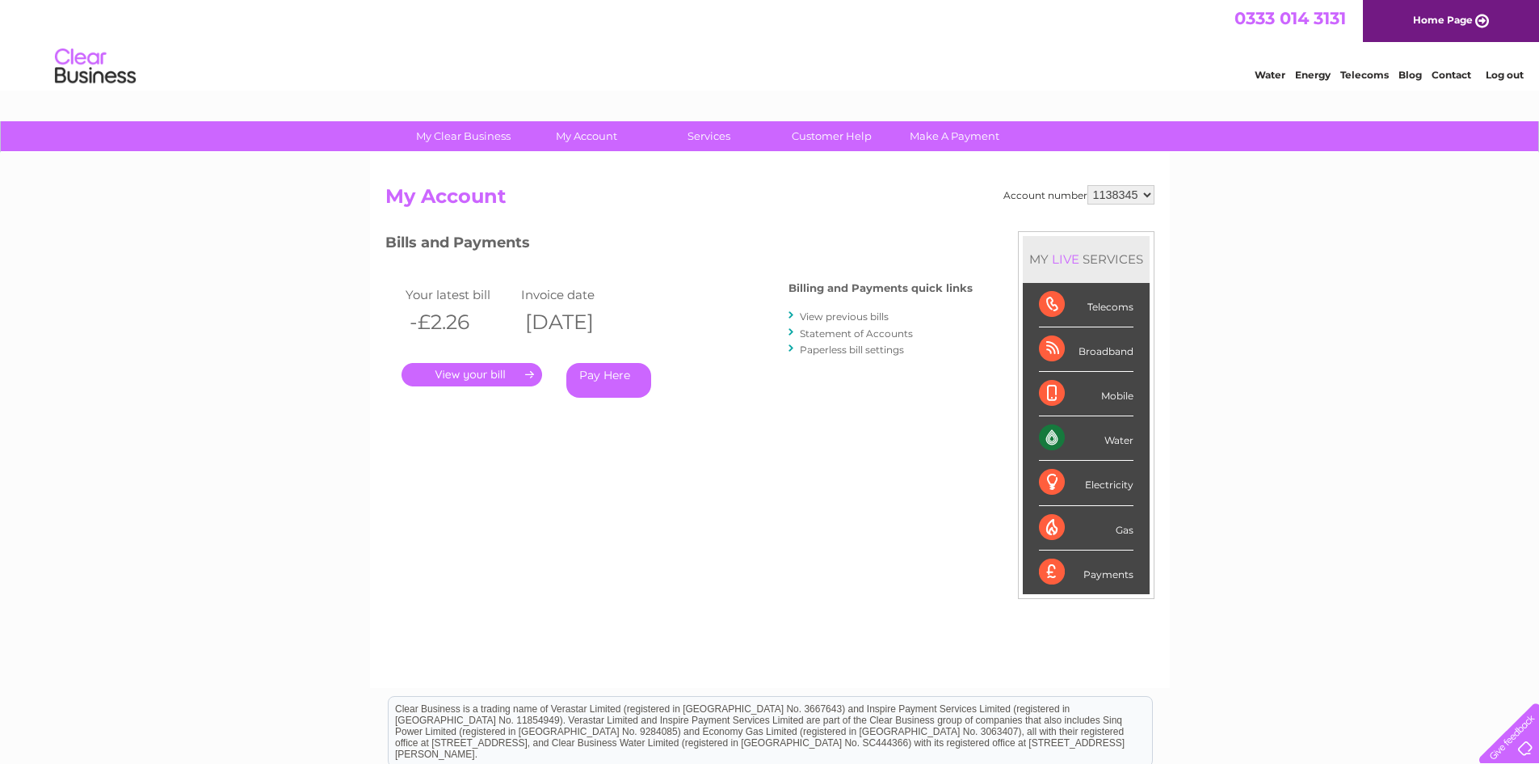 The image size is (1539, 764). Describe the element at coordinates (1086, 528) in the screenshot. I see `div: Gas` at that location.